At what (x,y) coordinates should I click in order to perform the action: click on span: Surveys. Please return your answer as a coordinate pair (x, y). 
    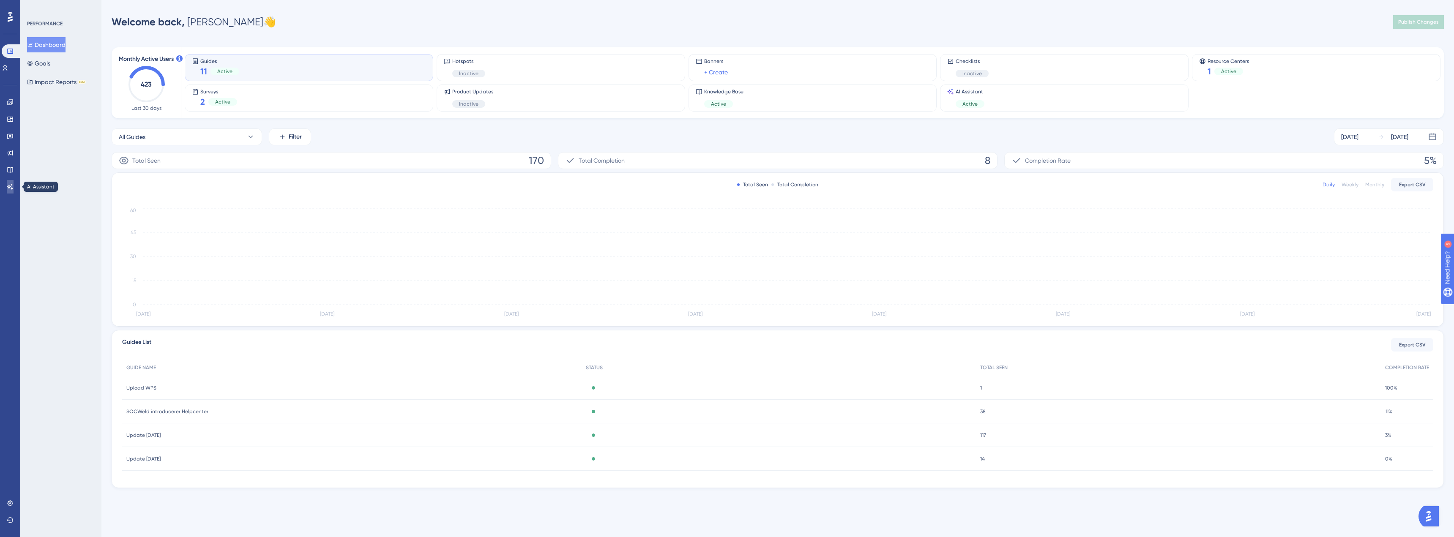
    Looking at the image, I should click on (219, 91).